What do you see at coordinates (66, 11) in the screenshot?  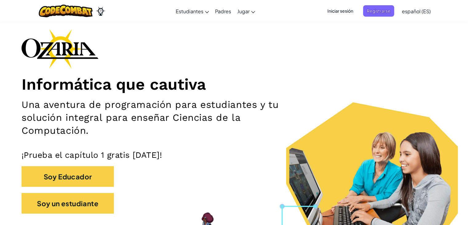 I see `img: Logotipo de CodeCombat` at bounding box center [66, 11].